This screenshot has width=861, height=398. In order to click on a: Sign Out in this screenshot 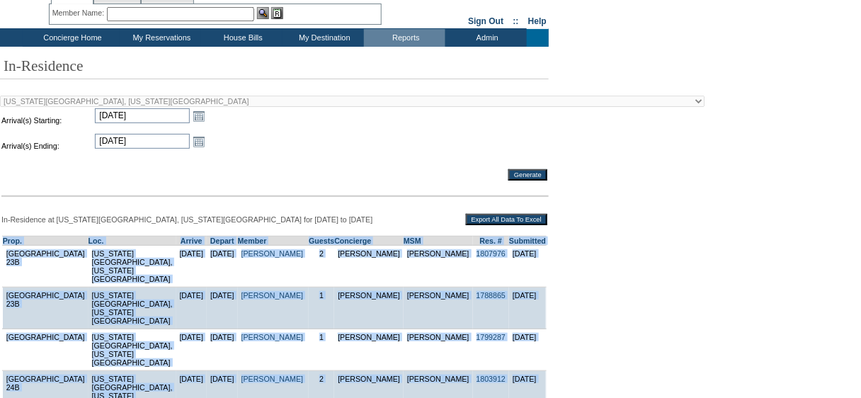, I will do `click(485, 21)`.